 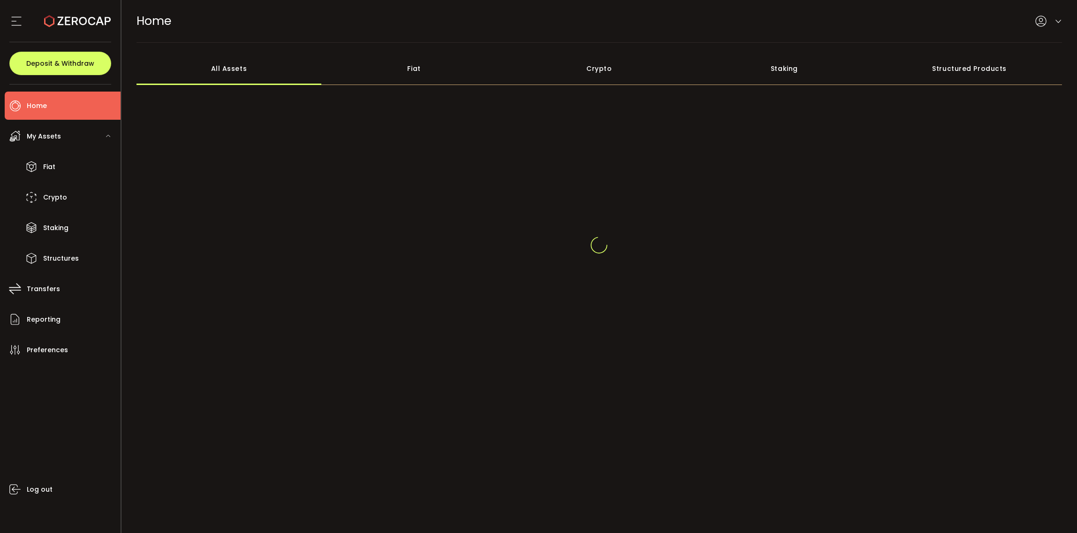 I want to click on div: Crypto, so click(x=599, y=69).